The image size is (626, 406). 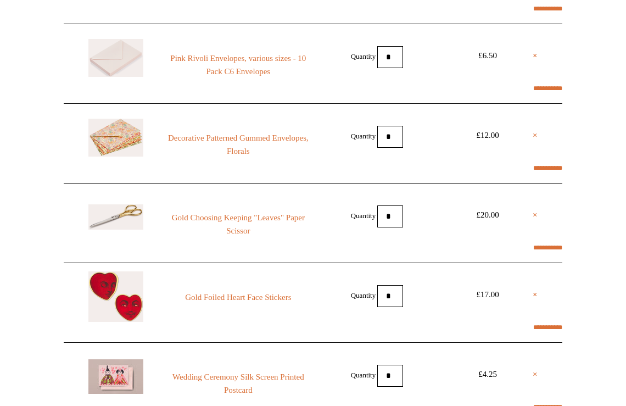 What do you see at coordinates (488, 55) in the screenshot?
I see `div: £6.50` at bounding box center [488, 55].